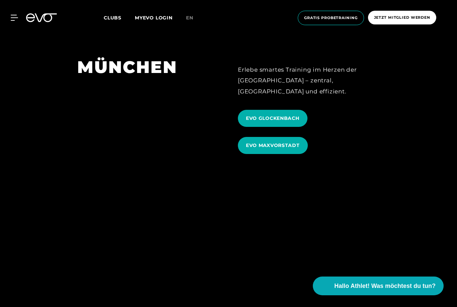 Image resolution: width=457 pixels, height=307 pixels. What do you see at coordinates (331, 18) in the screenshot?
I see `a: Gratis Probetraining` at bounding box center [331, 18].